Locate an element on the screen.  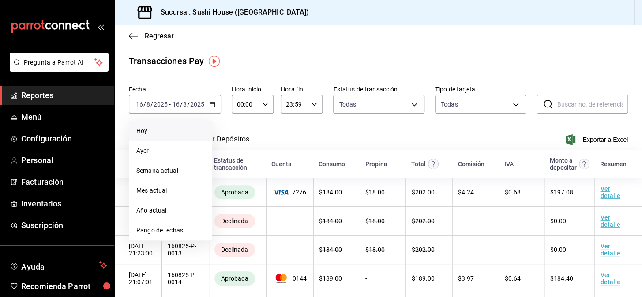
div: Estatus de transacción is located at coordinates (238, 164).